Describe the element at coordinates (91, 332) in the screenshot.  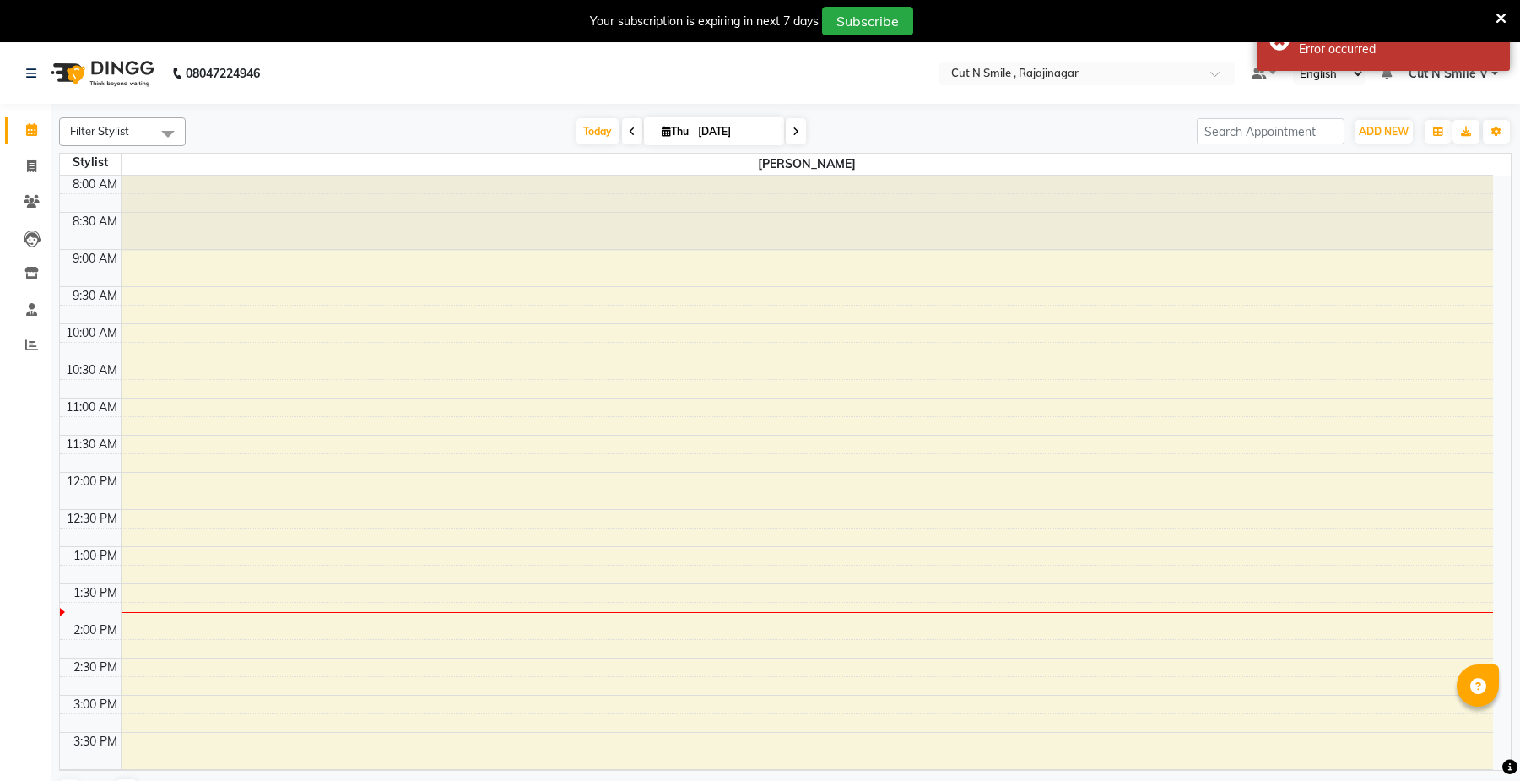
I see `div: 10:00 AM` at that location.